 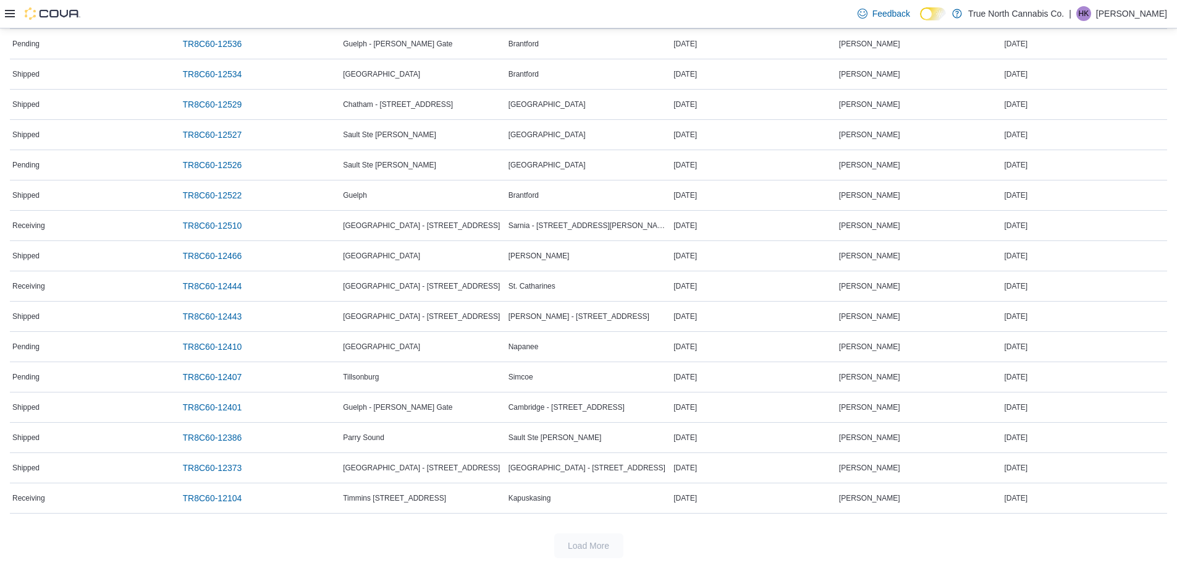 What do you see at coordinates (213, 437) in the screenshot?
I see `a: TR8C60-12386` at bounding box center [213, 437].